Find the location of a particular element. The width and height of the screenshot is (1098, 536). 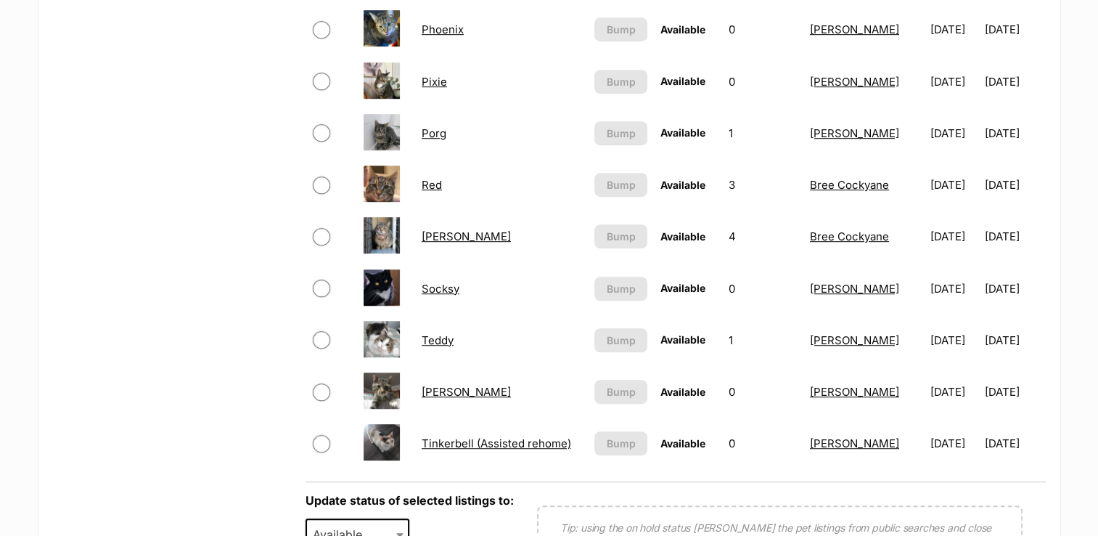

a: Red is located at coordinates (432, 184).